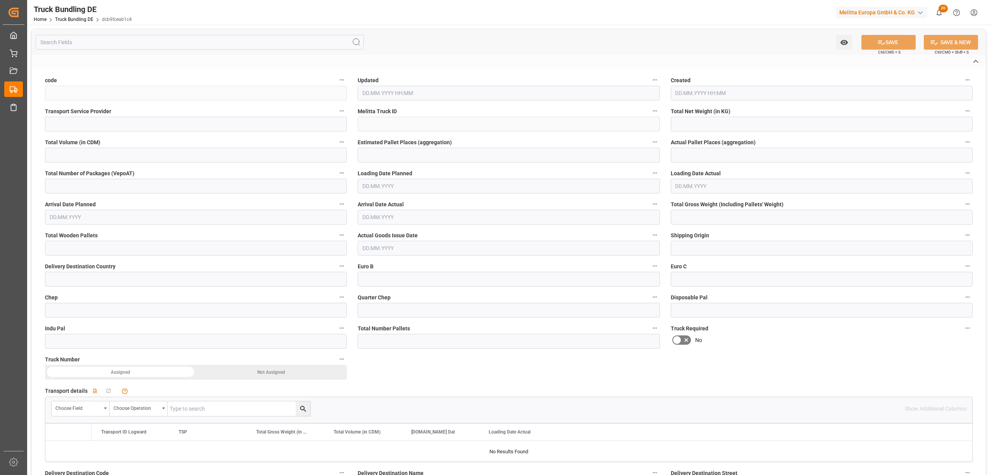 The height and width of the screenshot is (475, 992). Describe the element at coordinates (342, 142) in the screenshot. I see `button: Total Volume (in CDM)` at that location.